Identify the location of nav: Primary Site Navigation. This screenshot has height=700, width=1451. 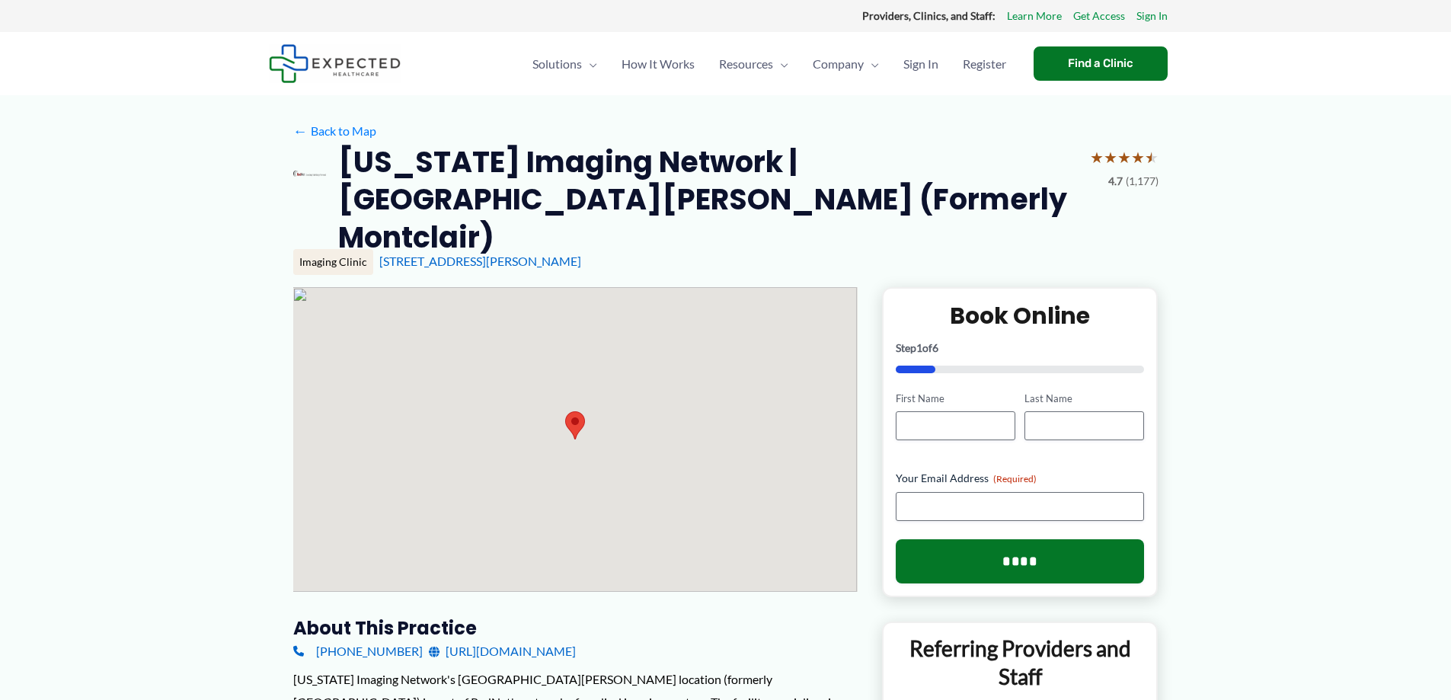
(770, 64).